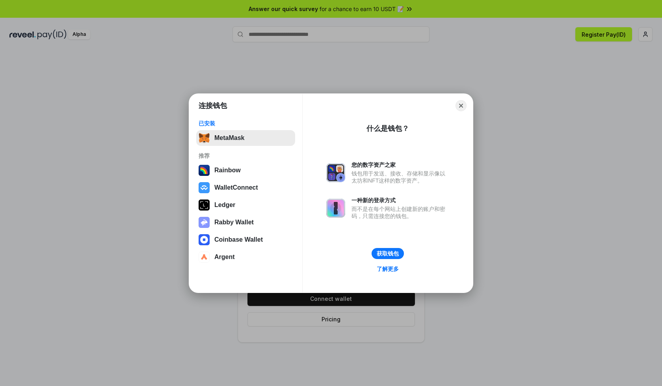 This screenshot has width=662, height=386. I want to click on div: Rabby Wallet, so click(234, 222).